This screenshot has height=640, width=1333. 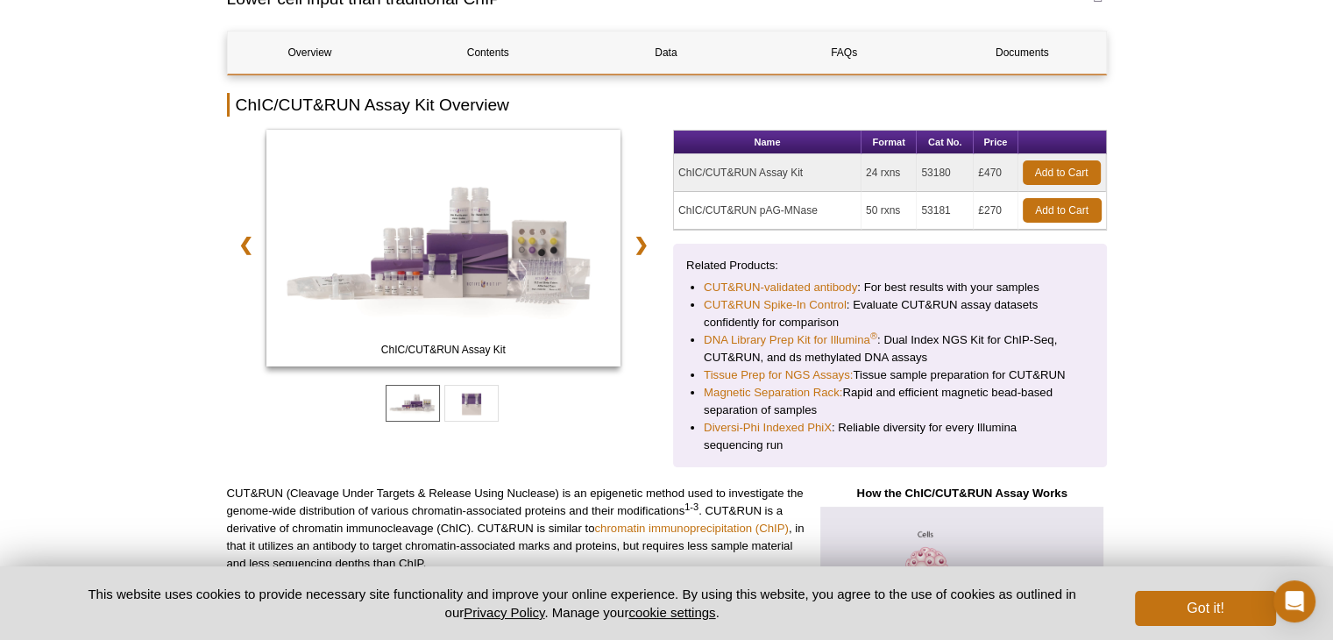 What do you see at coordinates (889, 436) in the screenshot?
I see `li: : Reliable diversity for every Illumina sequencing run` at bounding box center [889, 436].